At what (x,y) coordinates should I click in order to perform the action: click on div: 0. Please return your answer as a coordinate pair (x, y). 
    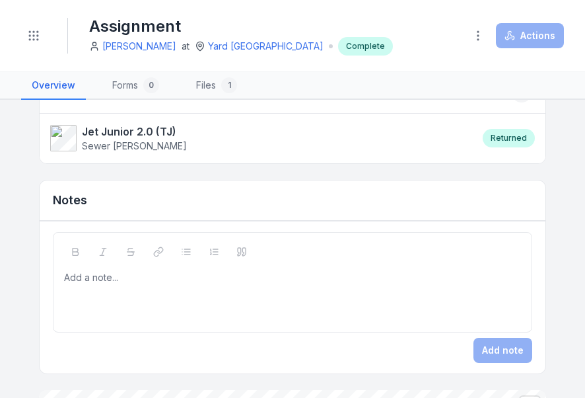
    Looking at the image, I should click on (151, 85).